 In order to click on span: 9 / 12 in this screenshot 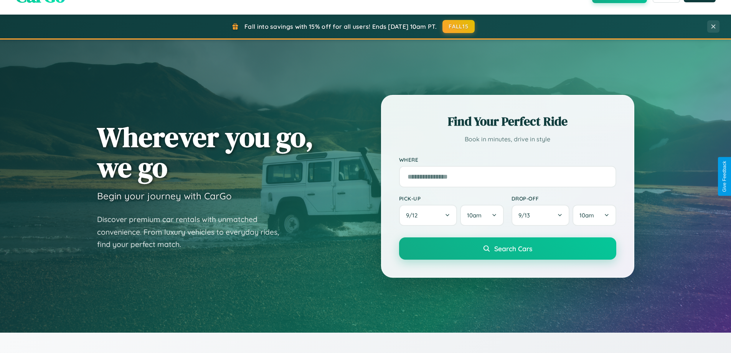, I will do `click(414, 215)`.